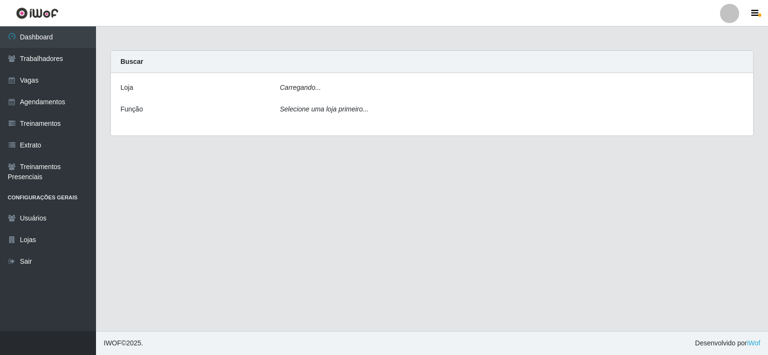  What do you see at coordinates (300, 87) in the screenshot?
I see `i: Carregando...` at bounding box center [300, 87].